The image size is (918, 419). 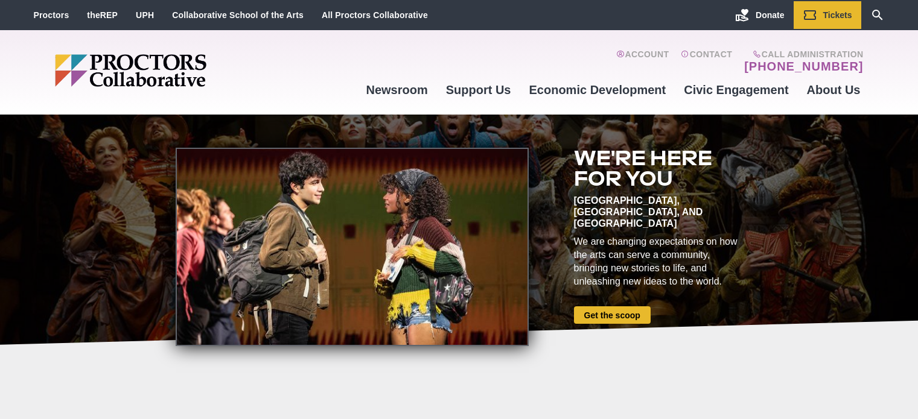 What do you see at coordinates (479, 90) in the screenshot?
I see `a: Support Us` at bounding box center [479, 90].